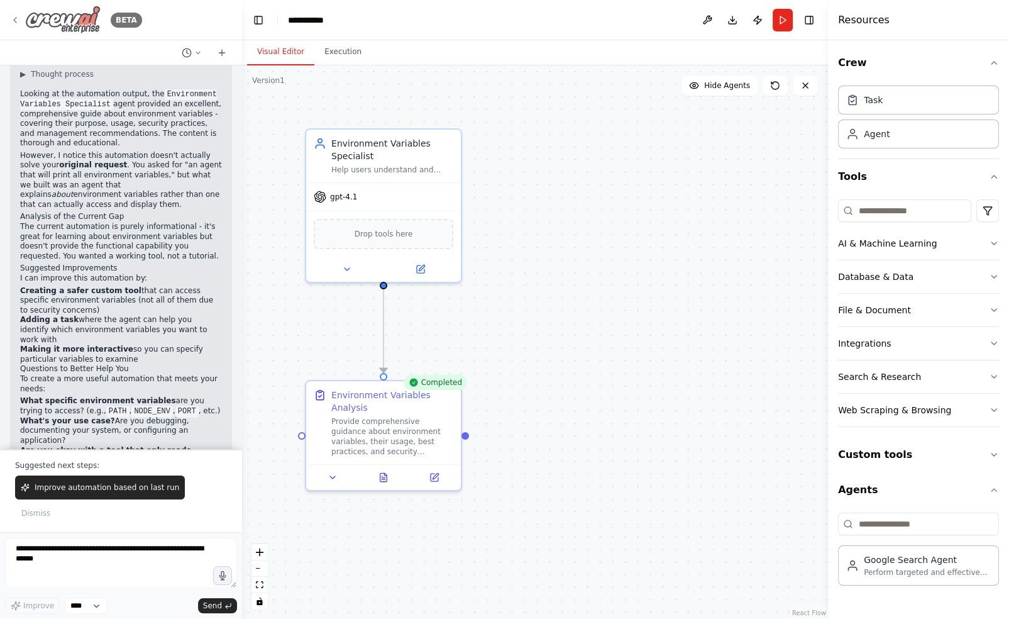  I want to click on button: Search & Research, so click(918, 377).